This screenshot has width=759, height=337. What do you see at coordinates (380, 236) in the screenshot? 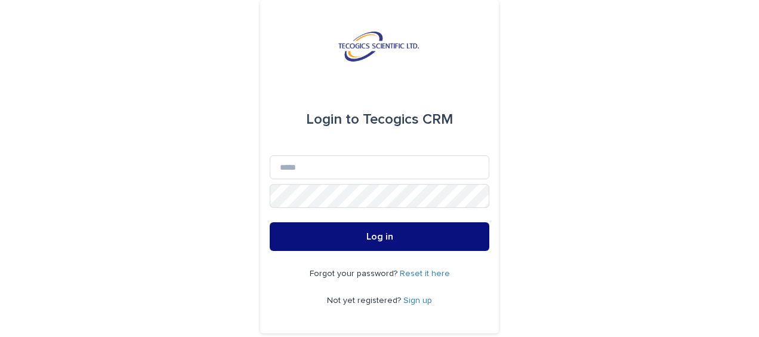
I see `button: Log in` at bounding box center [380, 236].